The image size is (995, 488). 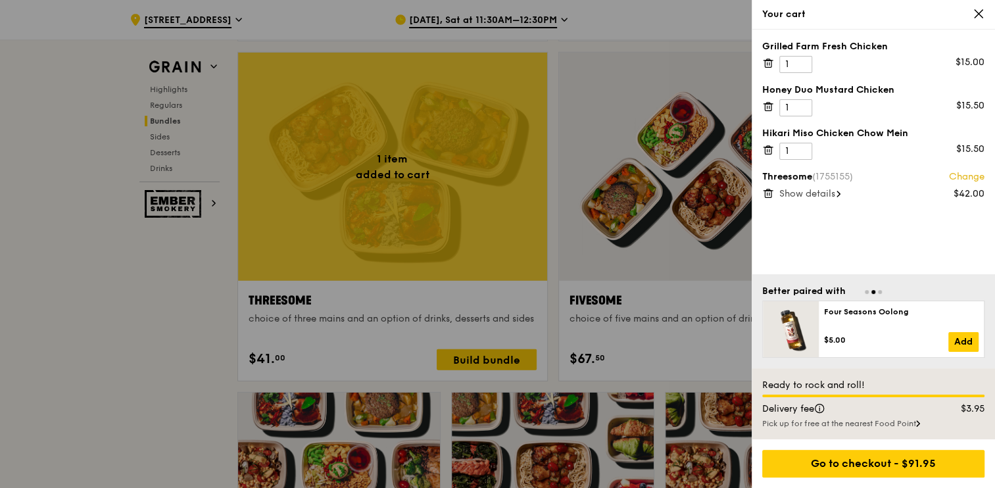 What do you see at coordinates (874, 464) in the screenshot?
I see `div: Go to checkout - $91.95` at bounding box center [874, 464].